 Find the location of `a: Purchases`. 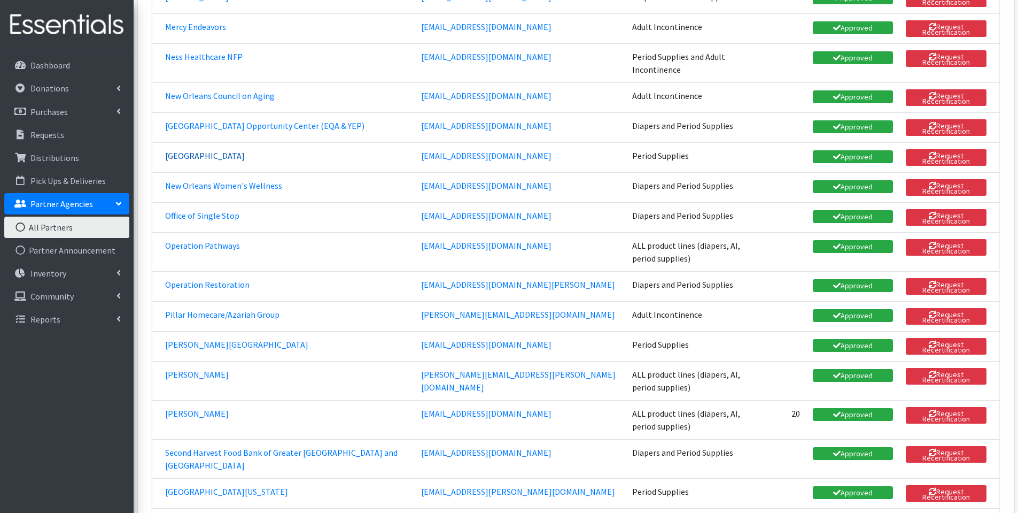

a: Purchases is located at coordinates (67, 112).